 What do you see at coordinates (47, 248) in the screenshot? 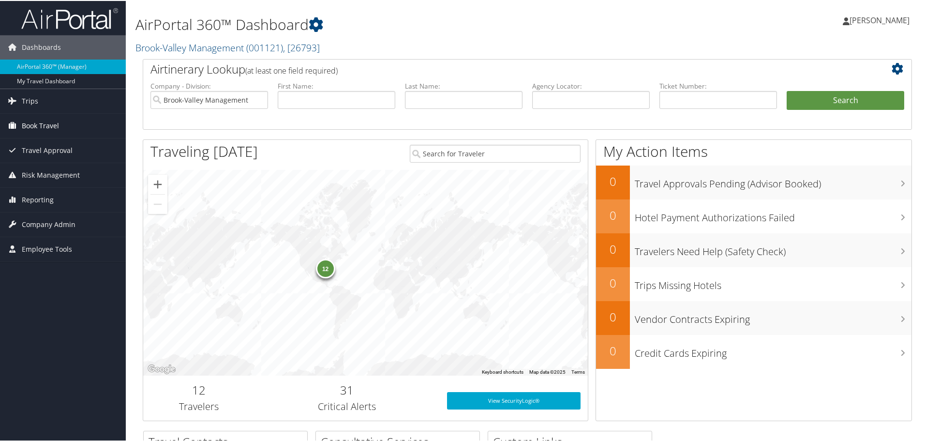
I see `span: Employee Tools` at bounding box center [47, 248].